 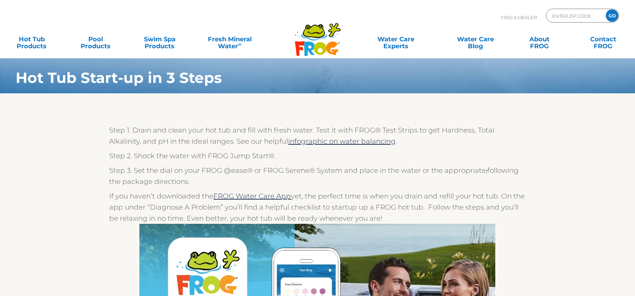 What do you see at coordinates (317, 156) in the screenshot?
I see `p: Step 2. Shock the water with FROG Jump Start®.` at bounding box center [317, 156].